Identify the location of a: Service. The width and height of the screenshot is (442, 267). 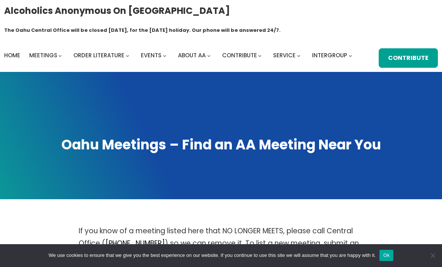
(284, 55).